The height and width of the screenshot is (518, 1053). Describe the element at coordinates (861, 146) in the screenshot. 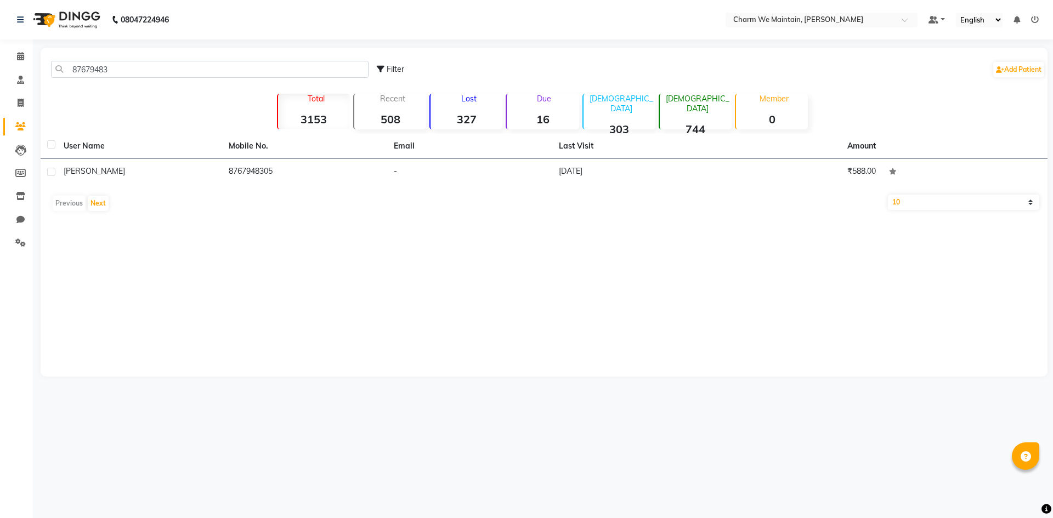

I see `th: Amount` at that location.